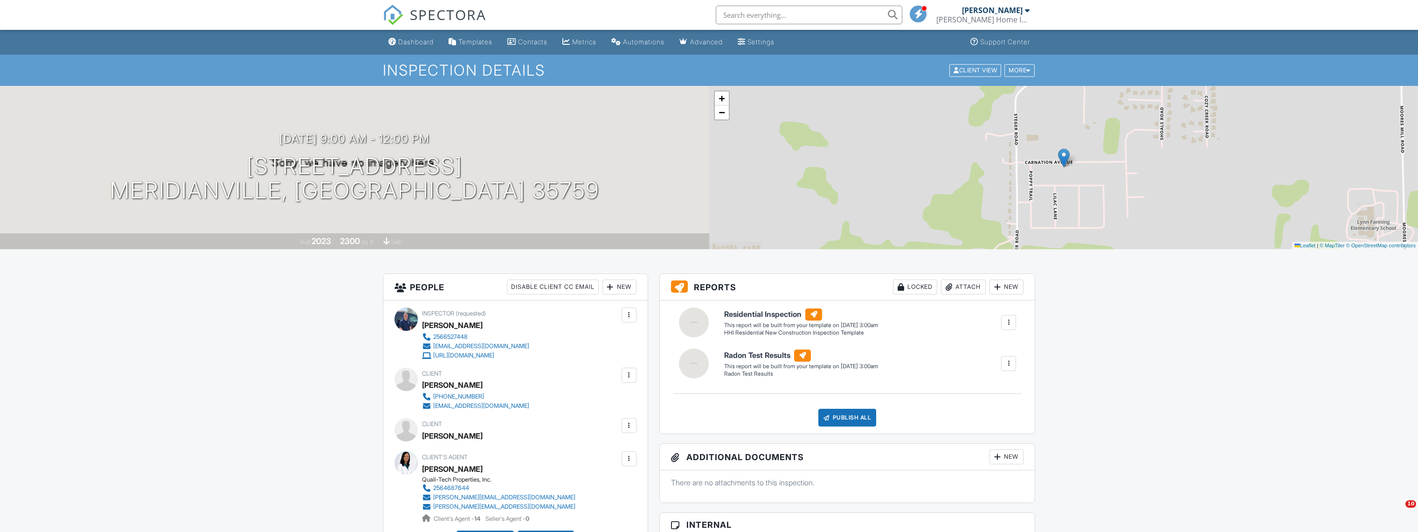  What do you see at coordinates (1005, 42) in the screenshot?
I see `div: Support Center` at bounding box center [1005, 42].